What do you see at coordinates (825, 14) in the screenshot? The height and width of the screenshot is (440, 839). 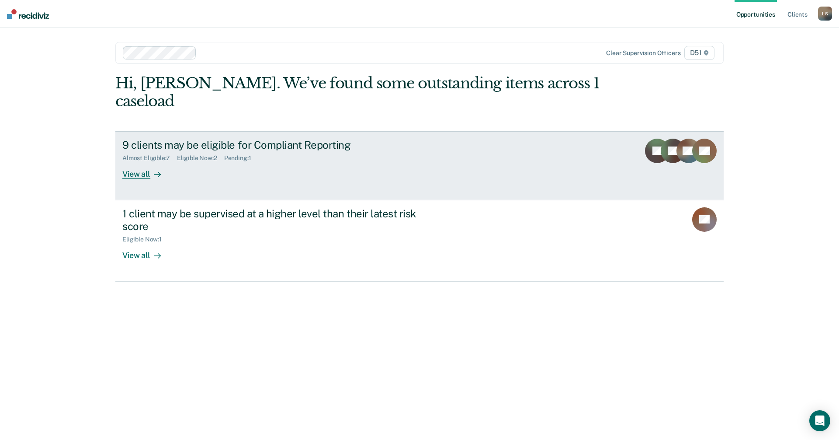 I see `div: L S` at bounding box center [825, 14].